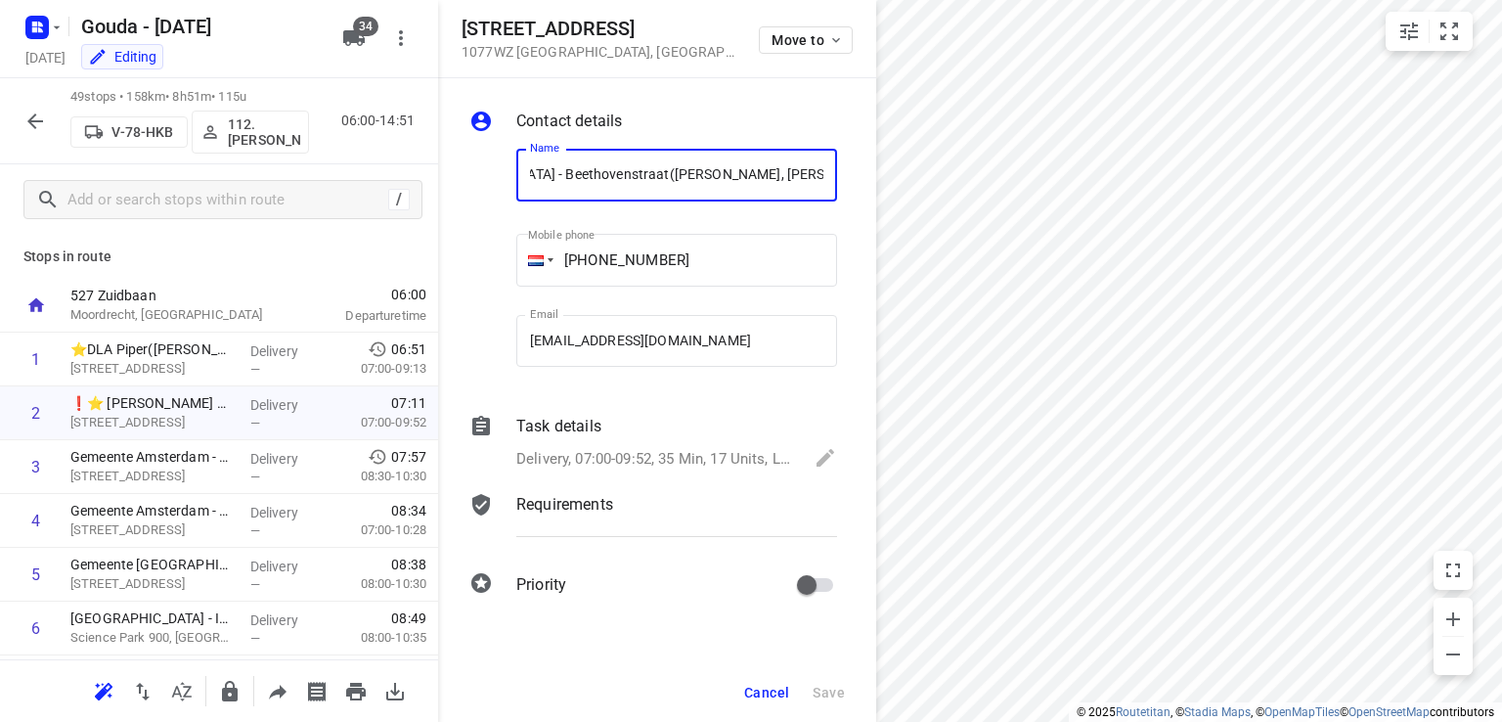  I want to click on div: Task detailsDelivery, 07:00-09:52, 35 Min, 17 Units, LET OP! Oud fruit moet mee retour!, so click(653, 444).